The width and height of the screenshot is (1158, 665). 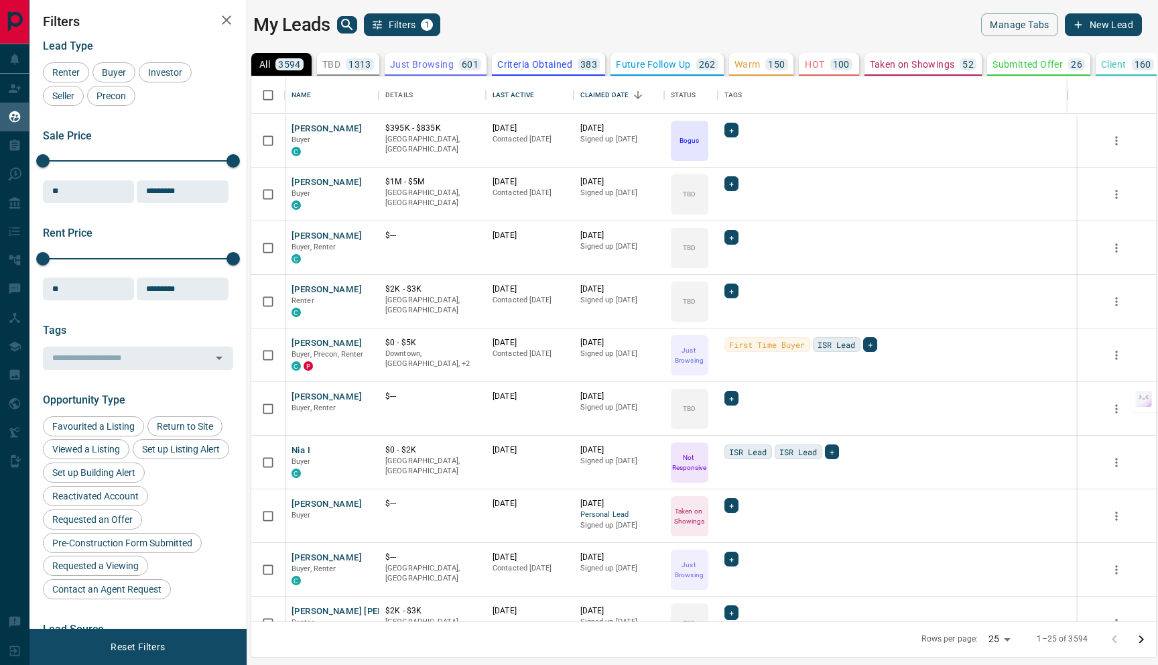 What do you see at coordinates (165, 72) in the screenshot?
I see `span: Investor` at bounding box center [165, 72].